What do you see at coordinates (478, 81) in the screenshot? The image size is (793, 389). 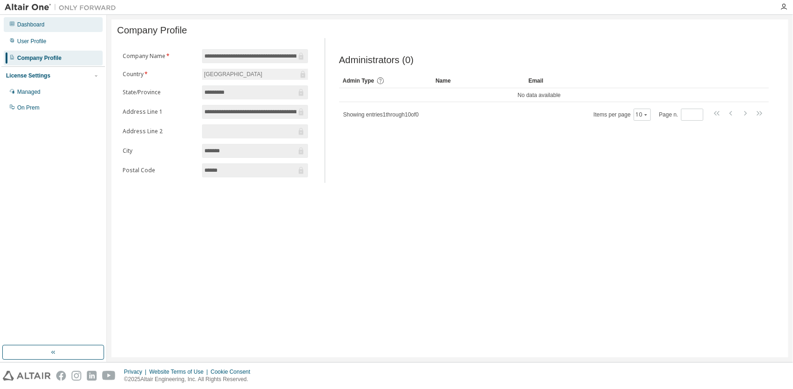 I see `div: Name` at bounding box center [478, 81].